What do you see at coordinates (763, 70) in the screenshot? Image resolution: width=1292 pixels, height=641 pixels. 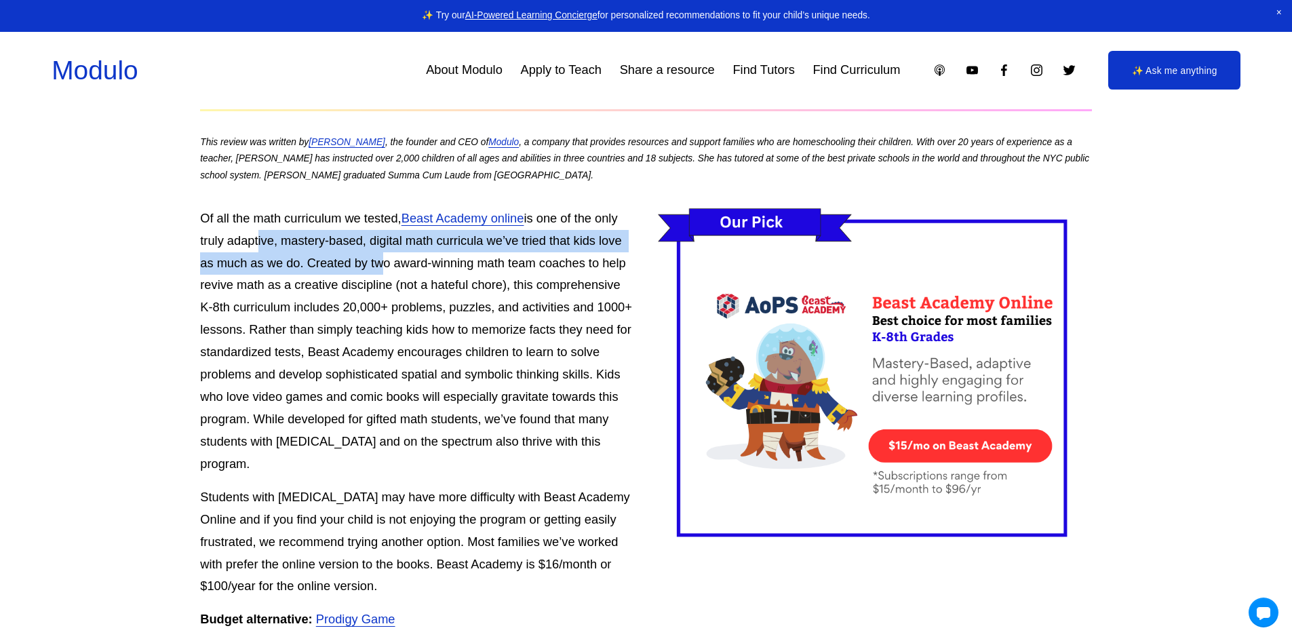 I see `a: Find Tutors` at bounding box center [763, 70].